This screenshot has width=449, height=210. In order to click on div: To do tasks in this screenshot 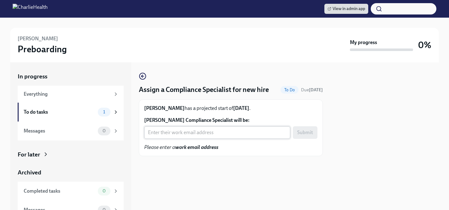, I will do `click(59, 112)`.